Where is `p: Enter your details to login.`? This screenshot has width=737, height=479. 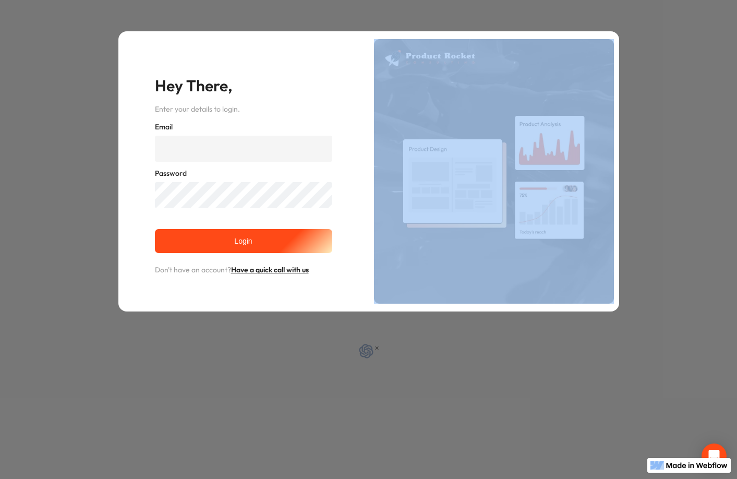
p: Enter your details to login. is located at coordinates (244, 109).